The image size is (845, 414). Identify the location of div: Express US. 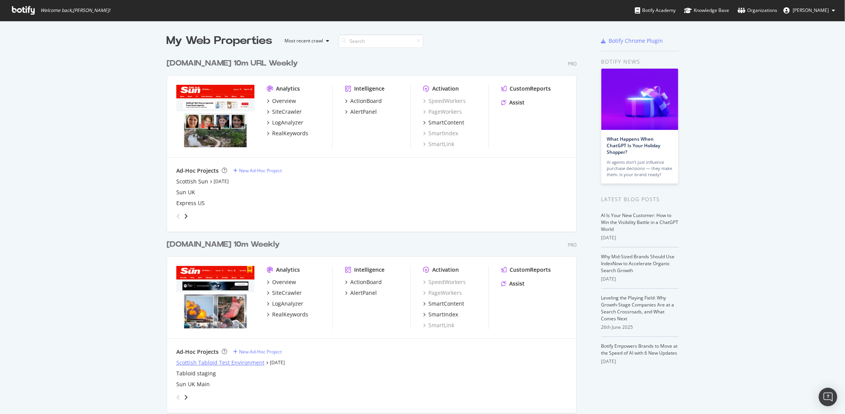
(191, 203).